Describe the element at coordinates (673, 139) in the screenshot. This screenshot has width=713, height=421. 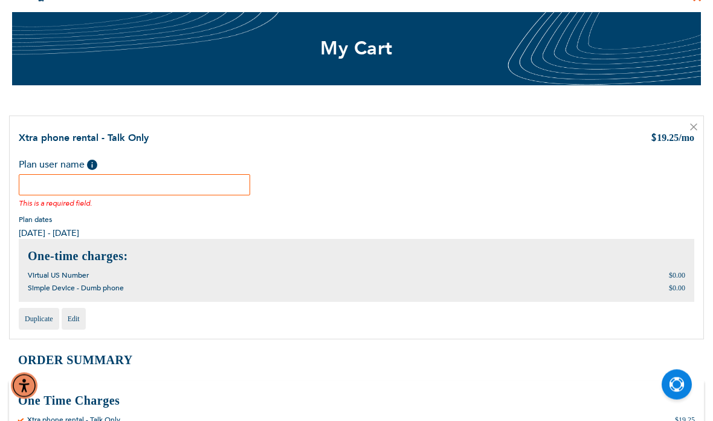
I see `div: 19.25` at that location.